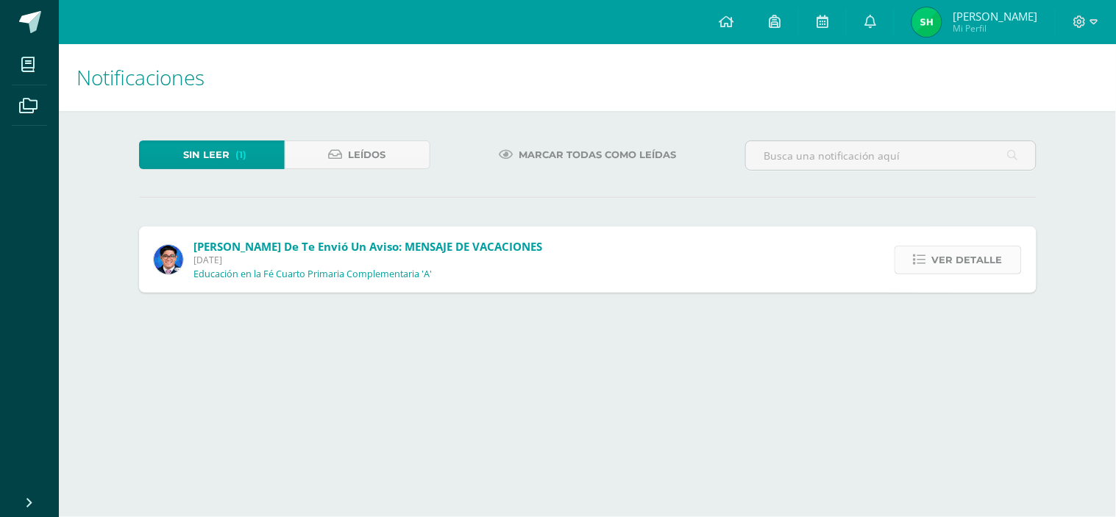 The image size is (1116, 517). I want to click on a: Marcar todas como leídas, so click(587, 154).